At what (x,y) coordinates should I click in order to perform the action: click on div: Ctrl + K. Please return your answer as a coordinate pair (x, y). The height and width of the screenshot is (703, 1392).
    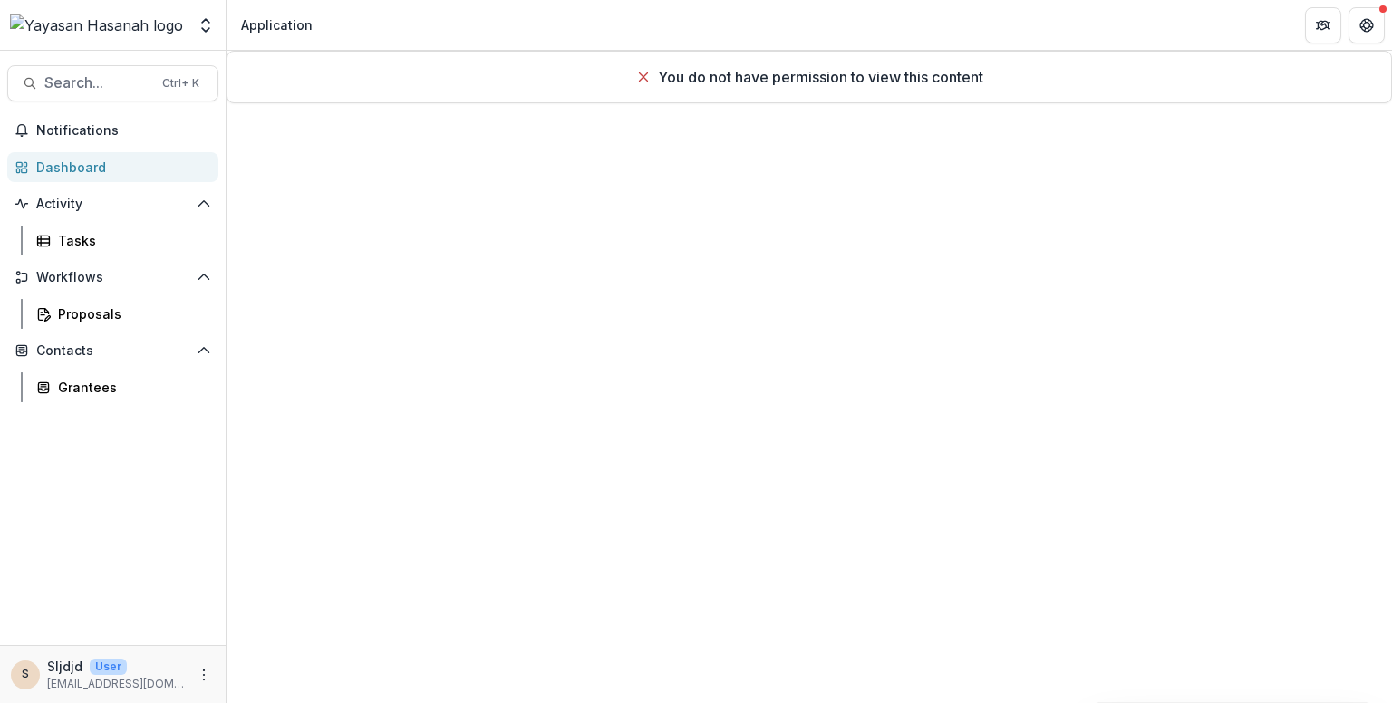
    Looking at the image, I should click on (180, 83).